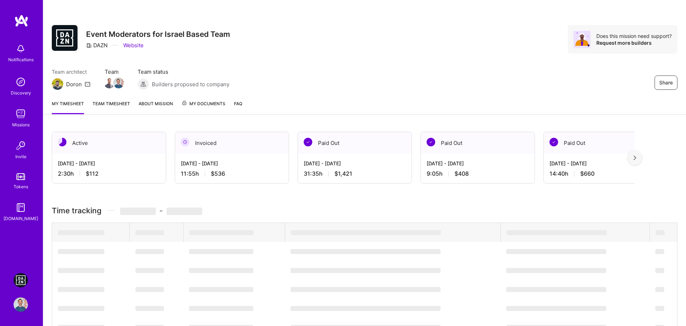 The width and height of the screenshot is (686, 326). Describe the element at coordinates (21, 176) in the screenshot. I see `img: tokens` at that location.